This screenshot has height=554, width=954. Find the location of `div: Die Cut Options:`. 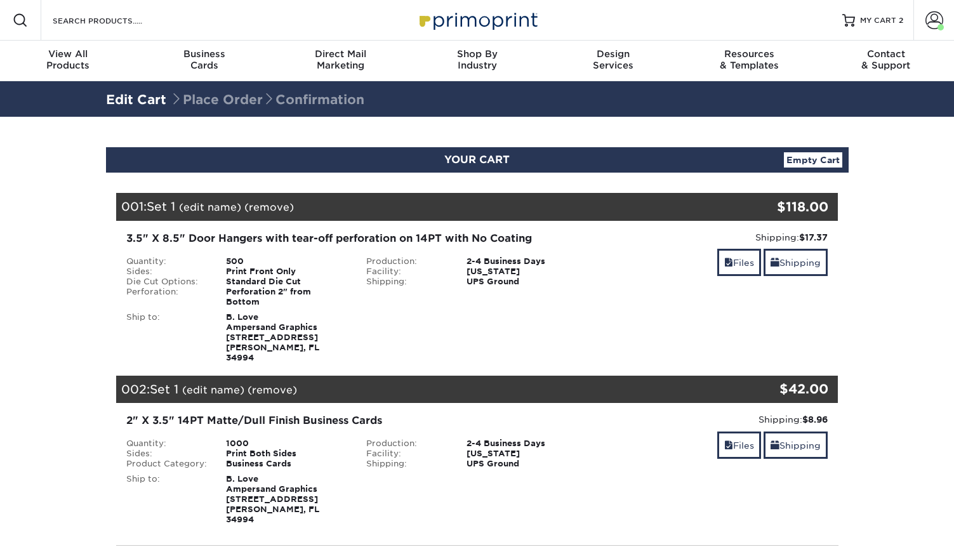

div: Die Cut Options: is located at coordinates (167, 282).